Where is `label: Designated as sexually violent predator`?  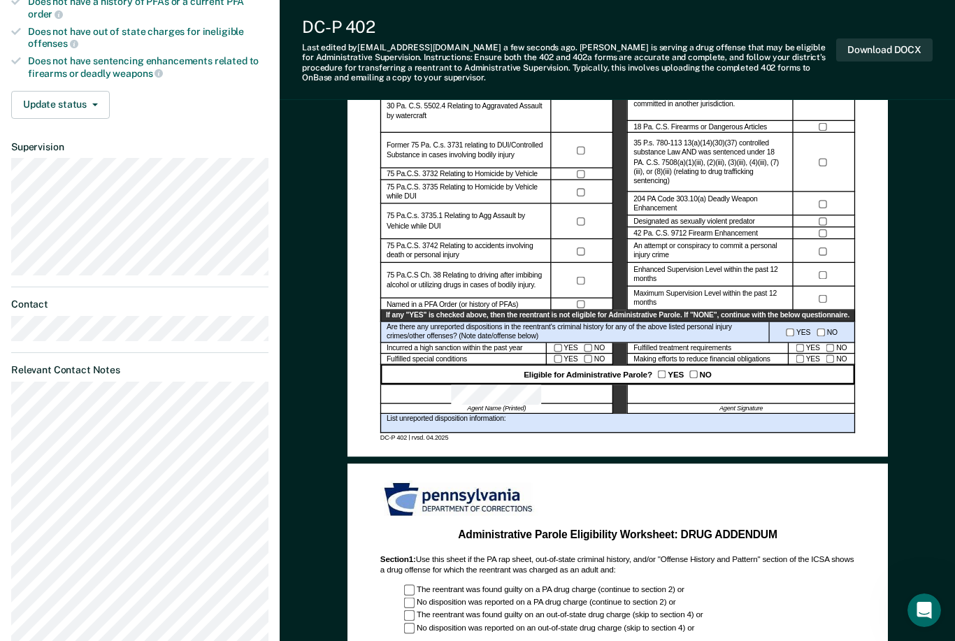 label: Designated as sexually violent predator is located at coordinates (694, 222).